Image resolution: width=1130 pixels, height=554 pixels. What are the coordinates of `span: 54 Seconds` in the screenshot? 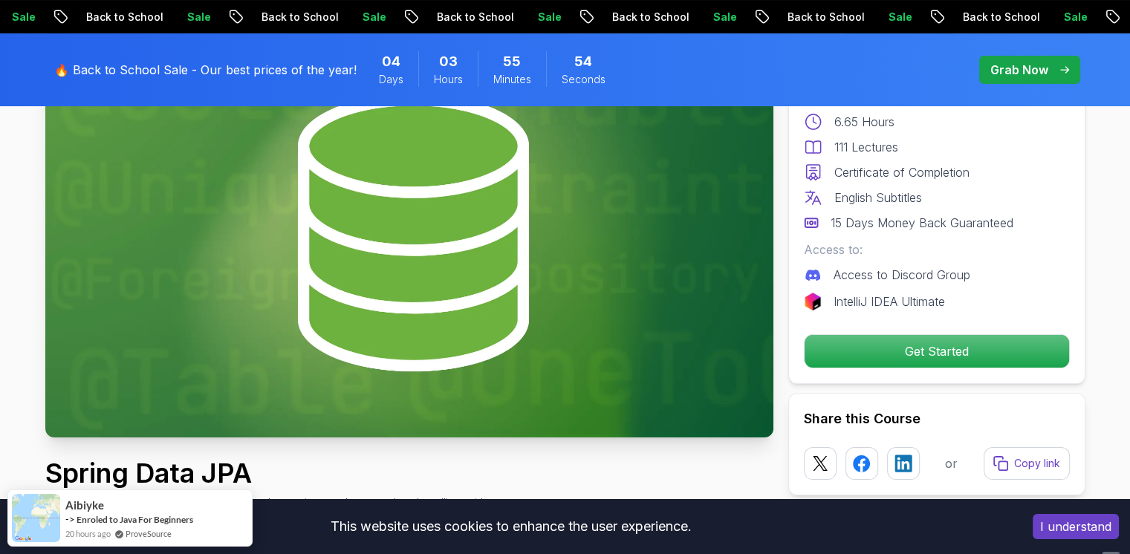 It's located at (583, 62).